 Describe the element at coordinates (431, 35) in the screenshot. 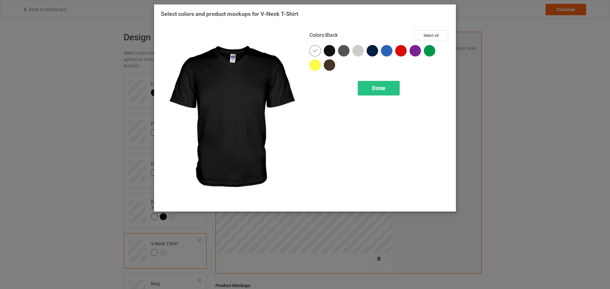

I see `button: Select all` at that location.